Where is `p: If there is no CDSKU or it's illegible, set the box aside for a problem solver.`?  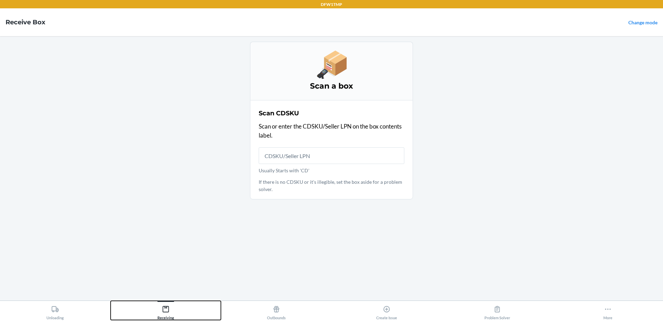
p: If there is no CDSKU or it's illegible, set the box aside for a problem solver. is located at coordinates (332, 185).